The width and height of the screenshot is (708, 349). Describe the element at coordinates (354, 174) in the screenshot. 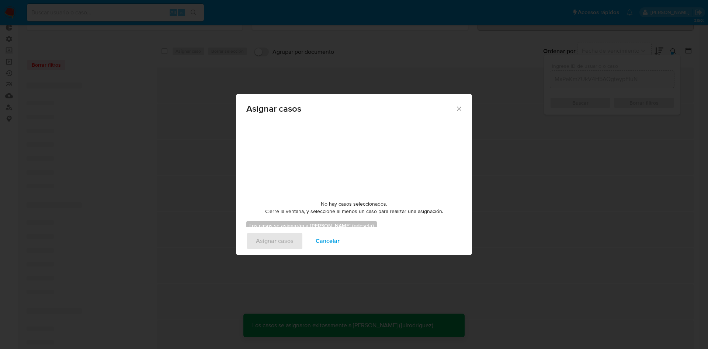

I see `div: assign-modal` at that location.